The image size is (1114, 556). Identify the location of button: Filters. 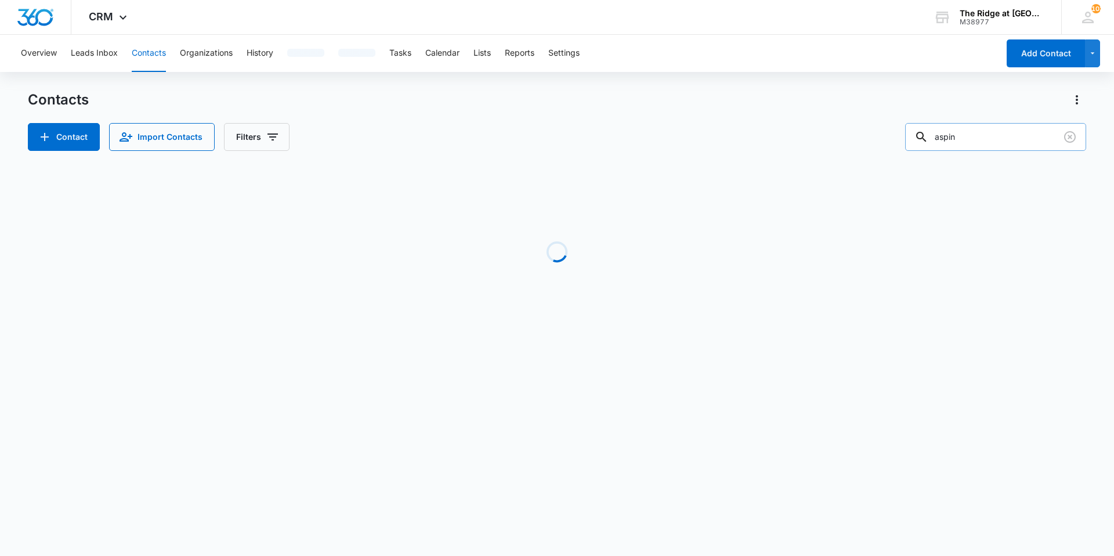
(256, 137).